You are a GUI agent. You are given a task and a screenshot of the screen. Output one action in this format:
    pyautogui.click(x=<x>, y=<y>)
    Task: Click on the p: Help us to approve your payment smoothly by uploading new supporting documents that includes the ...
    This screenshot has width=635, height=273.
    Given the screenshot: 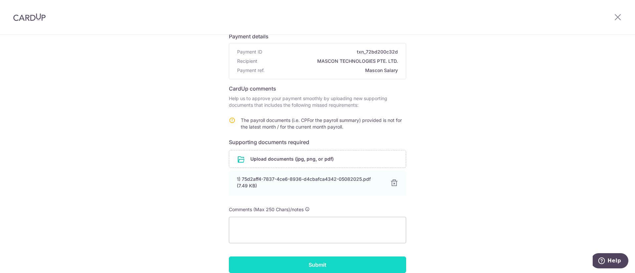 What is the action you would take?
    pyautogui.click(x=318, y=102)
    